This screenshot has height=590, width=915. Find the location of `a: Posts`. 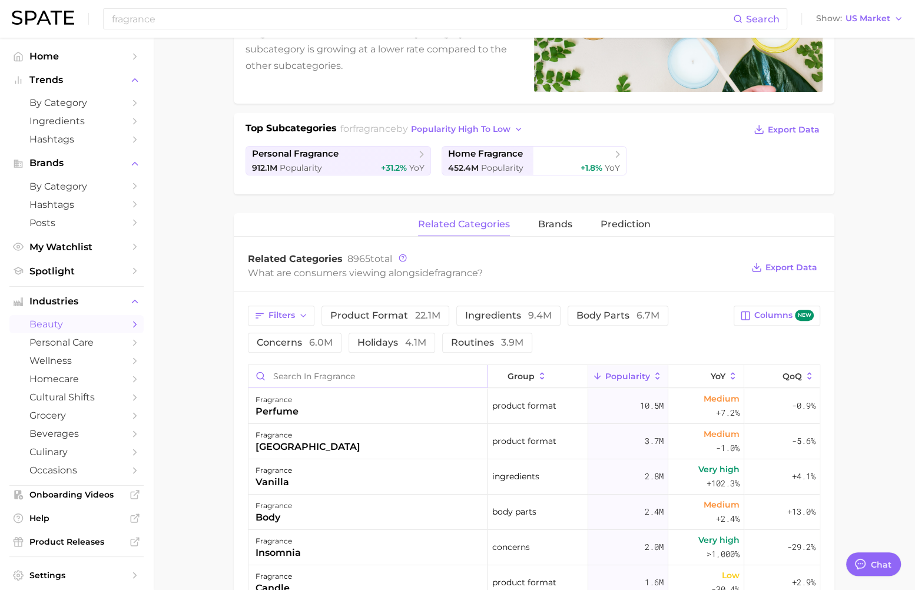

a: Posts is located at coordinates (77, 223).